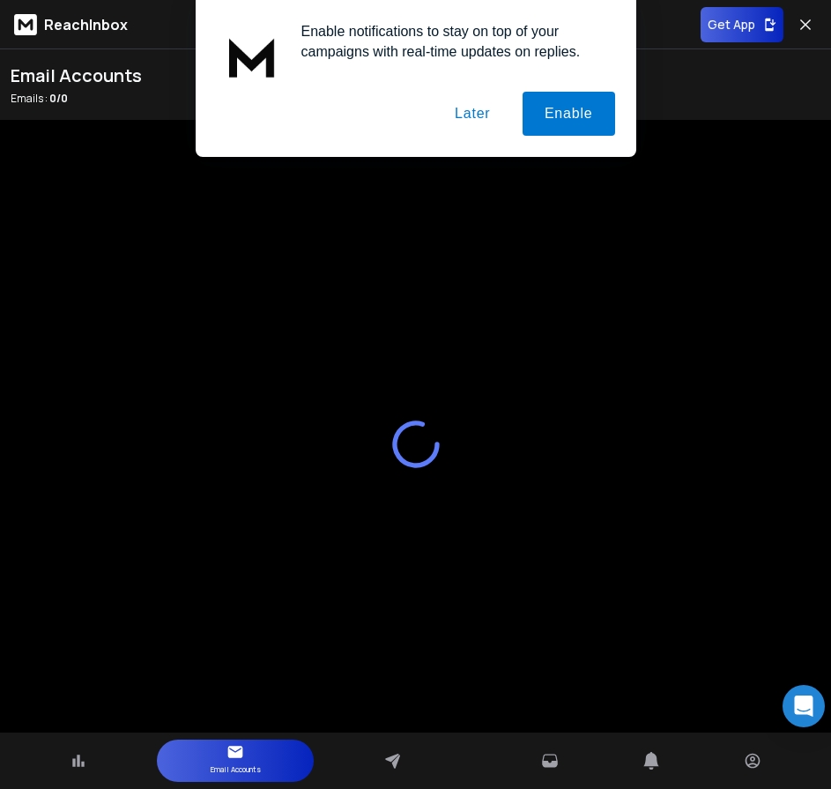  Describe the element at coordinates (235, 770) in the screenshot. I see `p: Email Accounts` at that location.